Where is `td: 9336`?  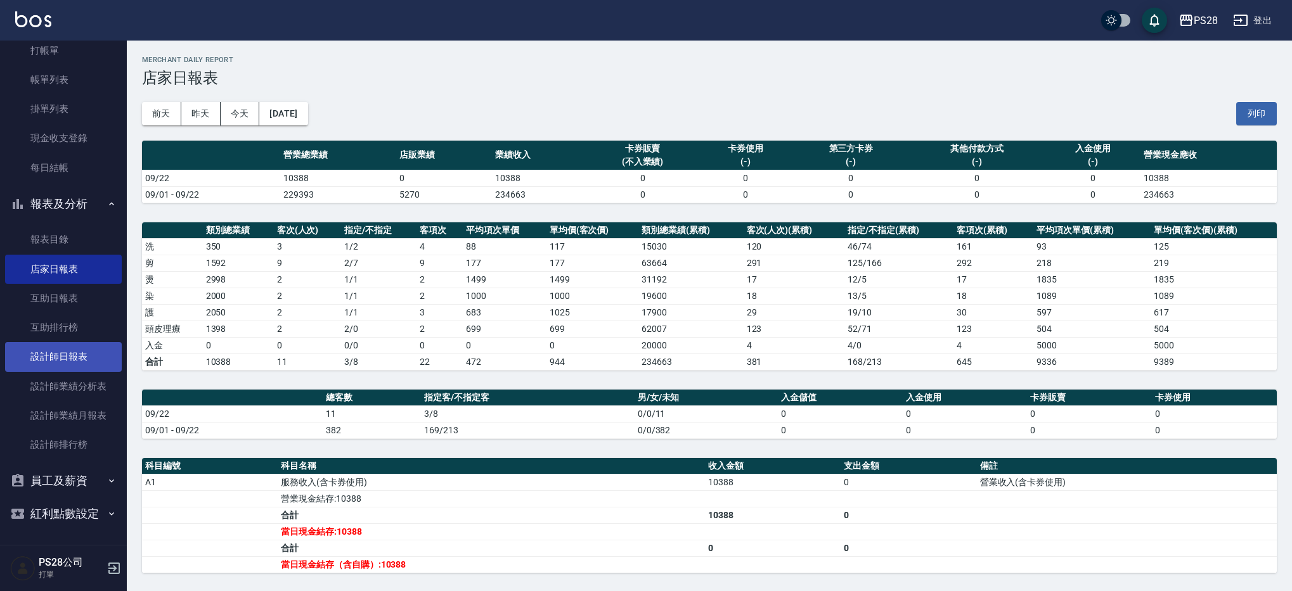 td: 9336 is located at coordinates (1091, 362).